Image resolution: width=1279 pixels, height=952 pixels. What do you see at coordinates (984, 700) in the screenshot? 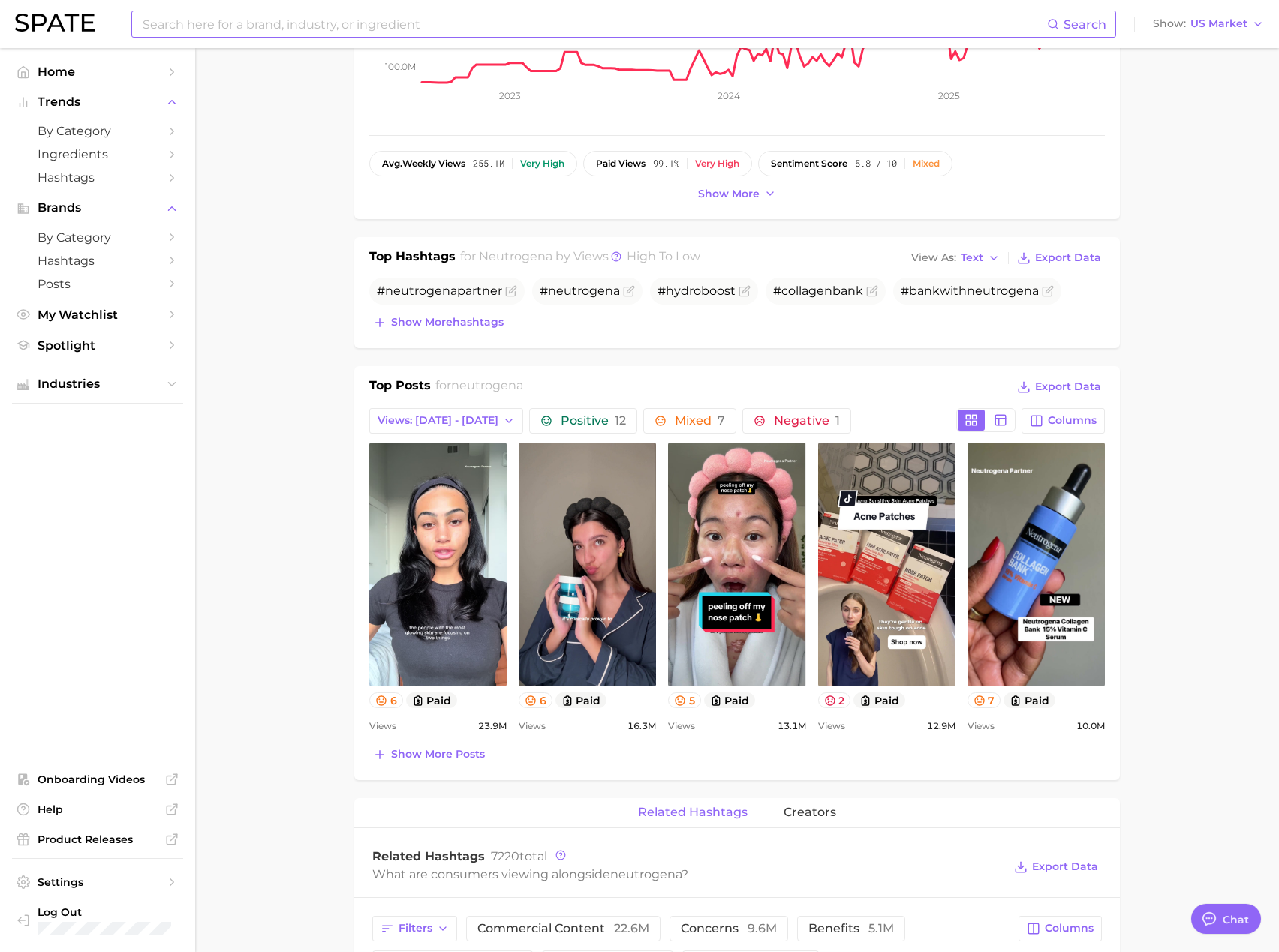
I see `button: 7` at bounding box center [984, 700].